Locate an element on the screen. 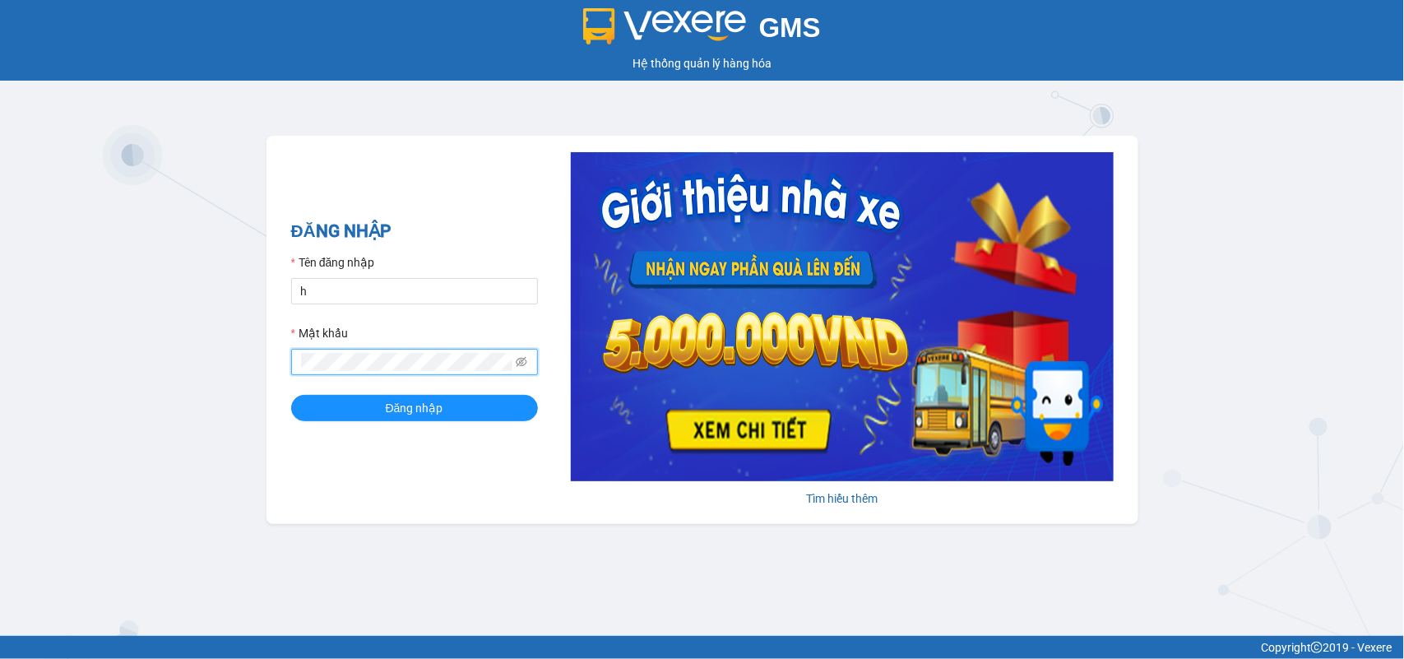  button: Đăng nhập is located at coordinates (415, 408).